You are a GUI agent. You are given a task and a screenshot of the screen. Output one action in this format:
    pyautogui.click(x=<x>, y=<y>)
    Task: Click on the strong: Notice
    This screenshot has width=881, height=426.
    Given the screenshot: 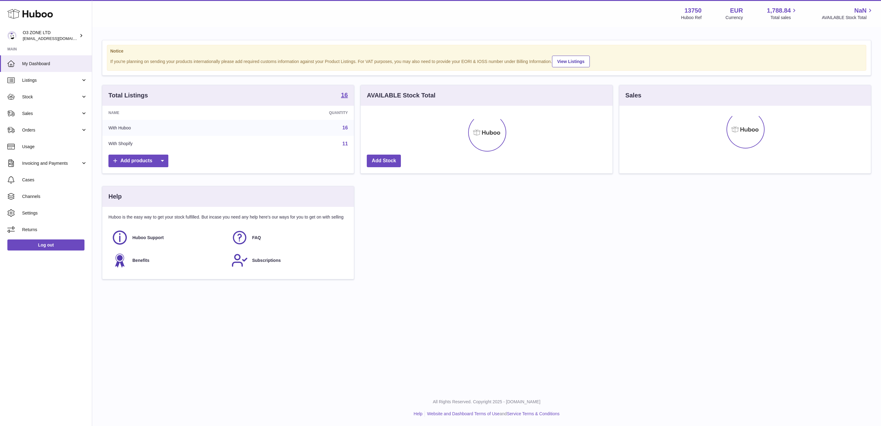 What is the action you would take?
    pyautogui.click(x=487, y=51)
    